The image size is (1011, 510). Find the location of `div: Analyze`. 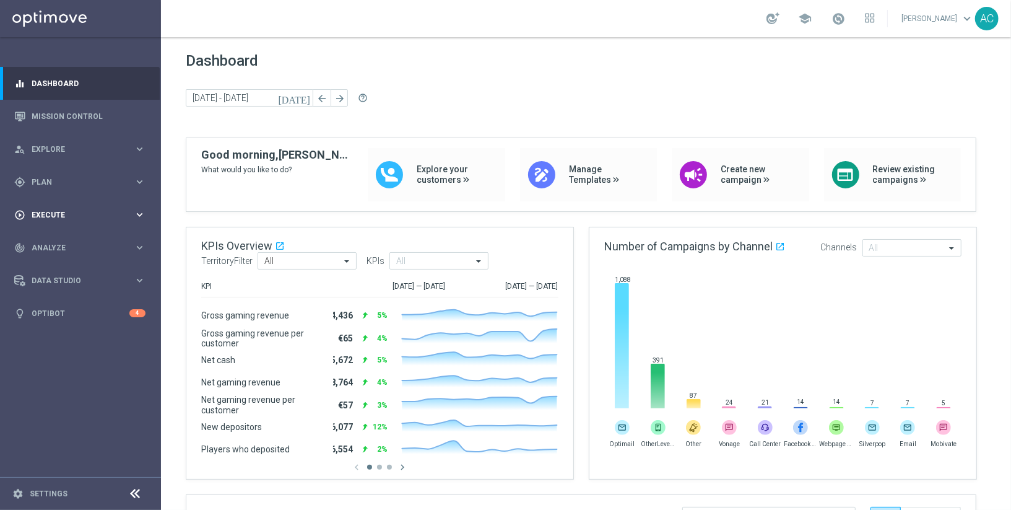

div: Analyze is located at coordinates (74, 248).